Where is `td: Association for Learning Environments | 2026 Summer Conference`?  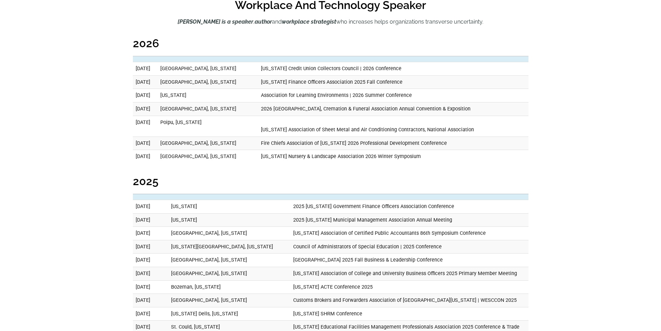 td: Association for Learning Environments | 2026 Summer Conference is located at coordinates (393, 95).